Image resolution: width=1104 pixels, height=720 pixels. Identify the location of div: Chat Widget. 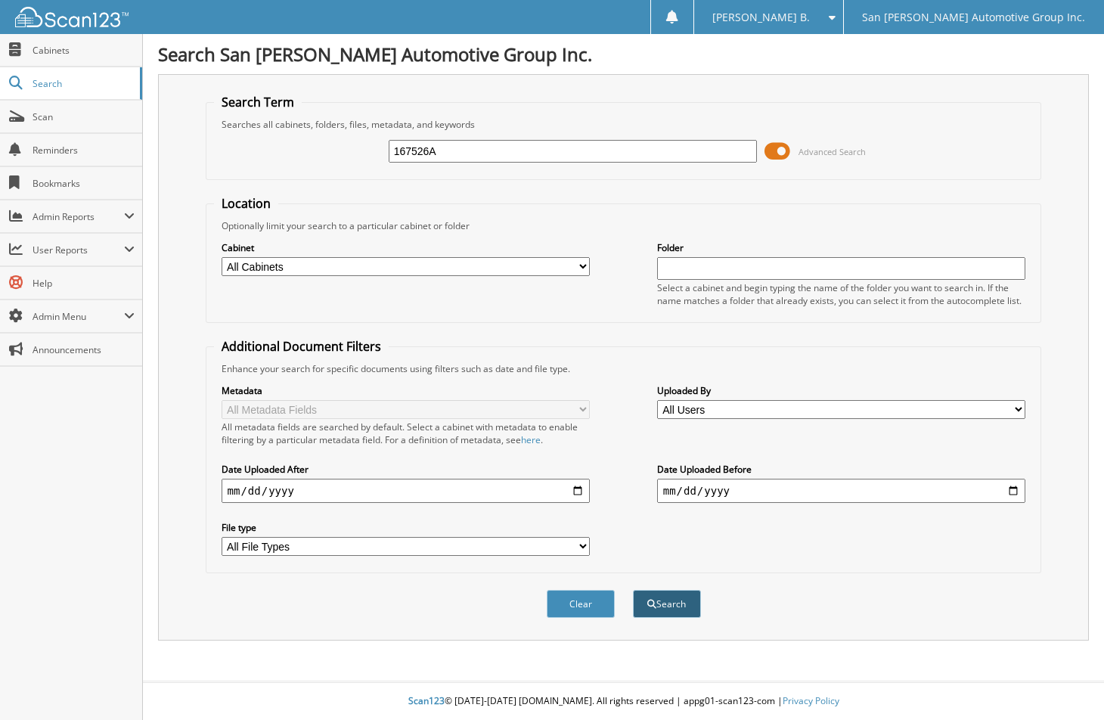
(1066, 683).